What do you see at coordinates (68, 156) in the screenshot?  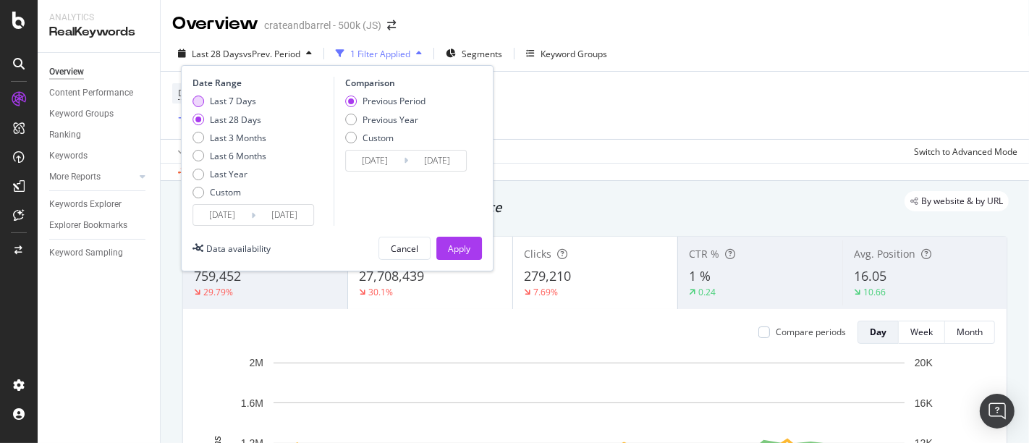 I see `div: Keywords` at bounding box center [68, 156].